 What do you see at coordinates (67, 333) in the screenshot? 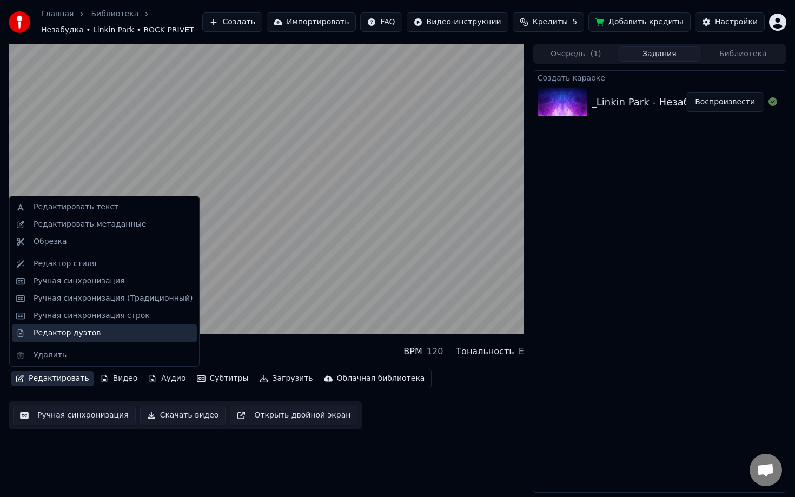
I see `div: Редактор дуэтов` at bounding box center [67, 333].